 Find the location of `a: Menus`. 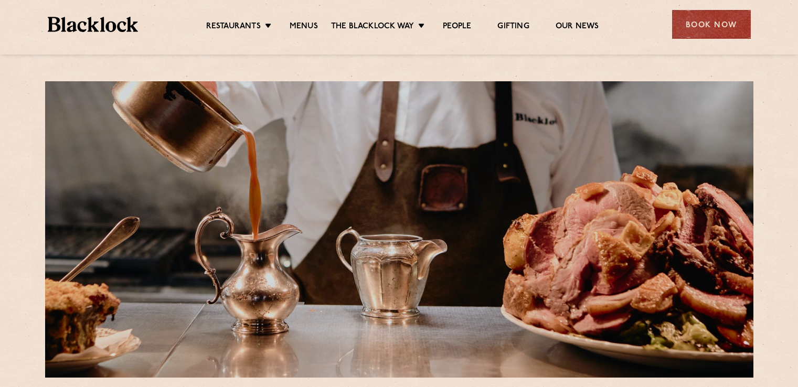

a: Menus is located at coordinates (304, 27).